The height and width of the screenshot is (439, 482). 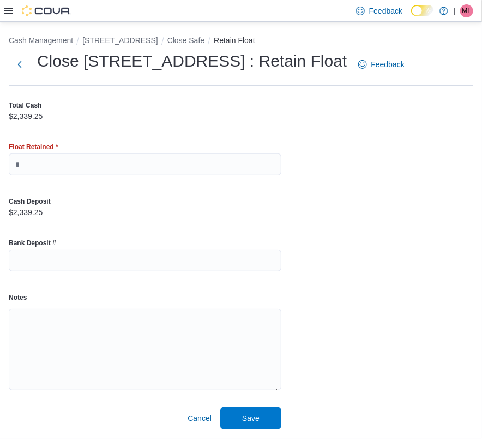 What do you see at coordinates (251, 418) in the screenshot?
I see `button: Save` at bounding box center [251, 418].